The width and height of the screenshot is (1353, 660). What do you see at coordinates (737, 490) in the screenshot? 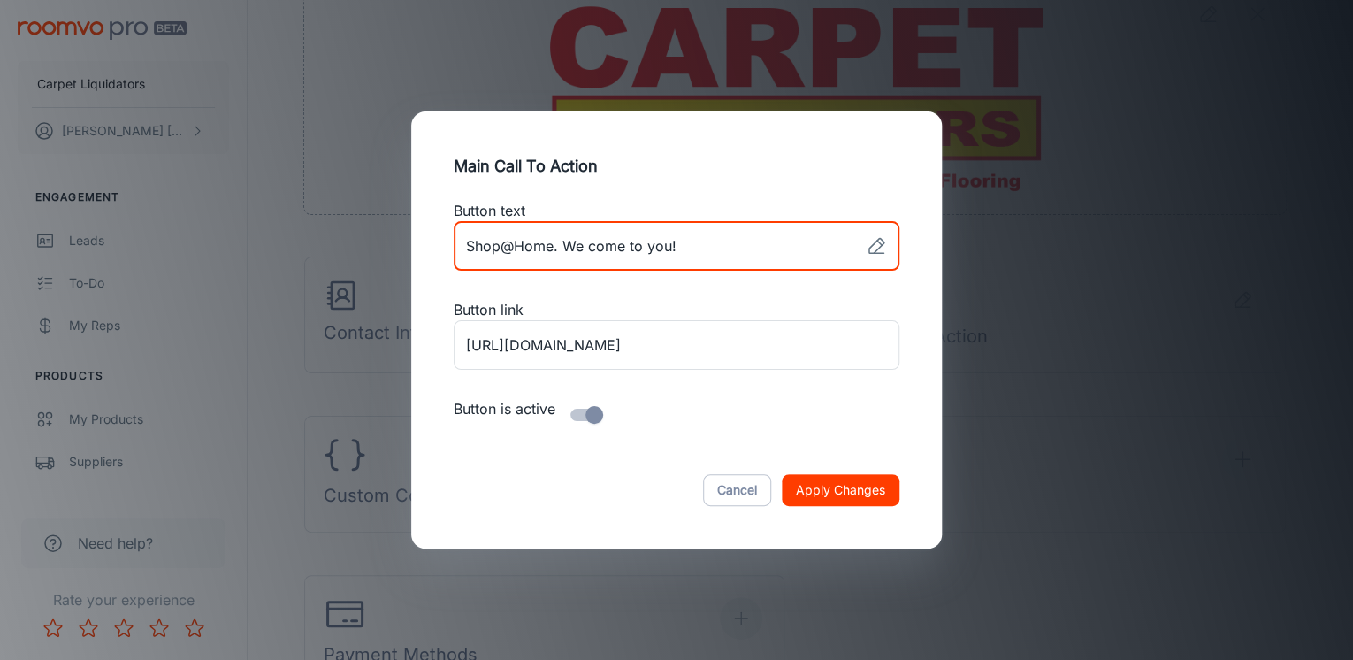
I see `button: Cancel` at bounding box center [737, 490].